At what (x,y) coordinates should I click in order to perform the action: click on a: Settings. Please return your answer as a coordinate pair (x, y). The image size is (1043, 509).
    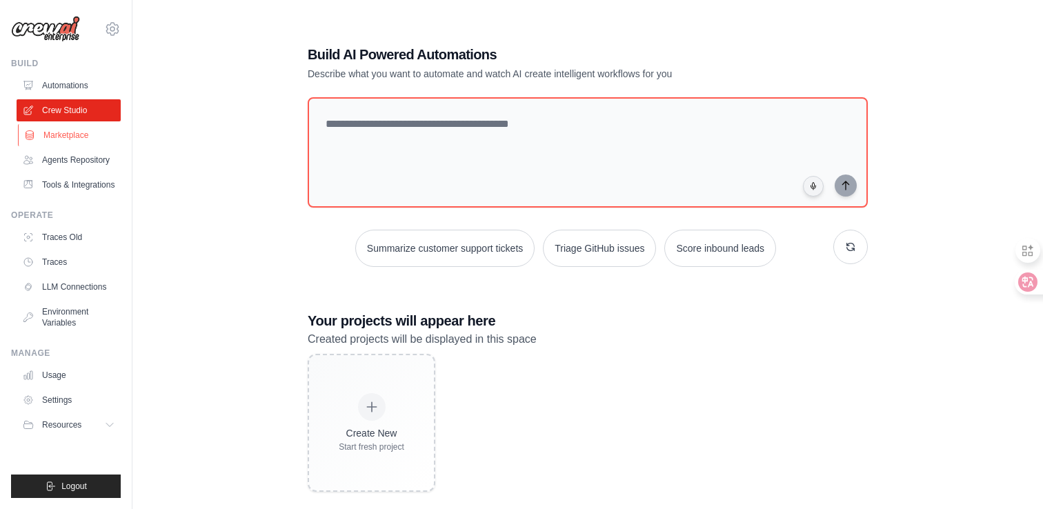
    Looking at the image, I should click on (68, 400).